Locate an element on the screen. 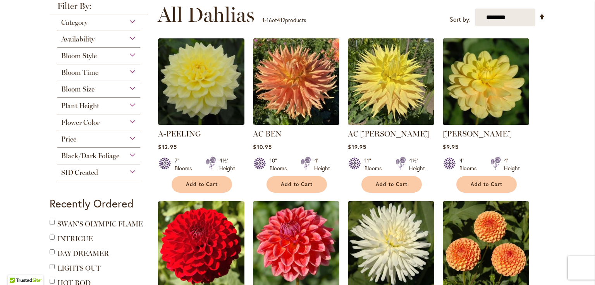 The image size is (595, 285). a: A-Peeling is located at coordinates (201, 122).